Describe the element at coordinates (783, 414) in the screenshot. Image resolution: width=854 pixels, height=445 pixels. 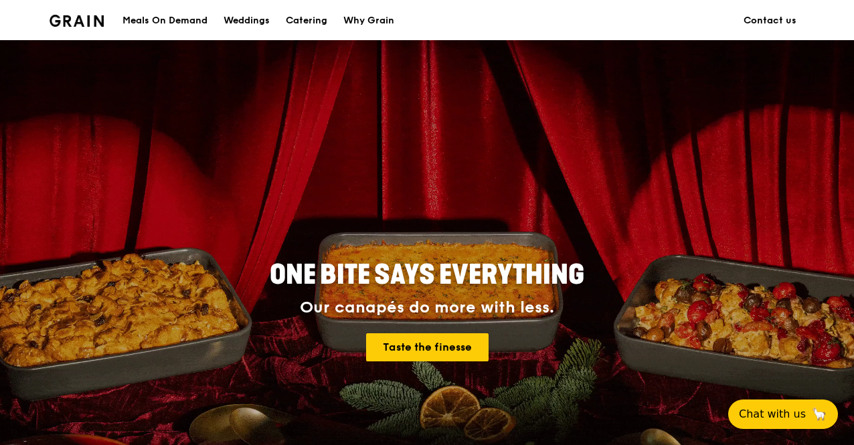
I see `button: Chat with us🦙` at that location.